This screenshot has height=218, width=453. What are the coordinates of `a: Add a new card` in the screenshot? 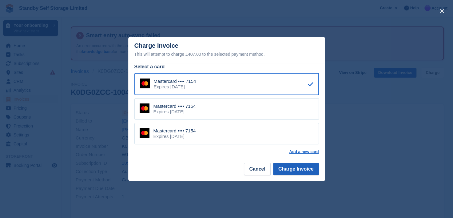 It's located at (304, 152).